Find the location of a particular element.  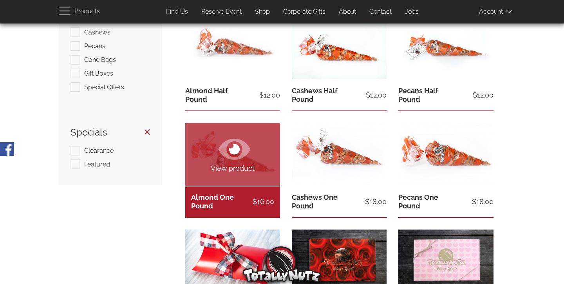

a: Shop is located at coordinates (262, 12).